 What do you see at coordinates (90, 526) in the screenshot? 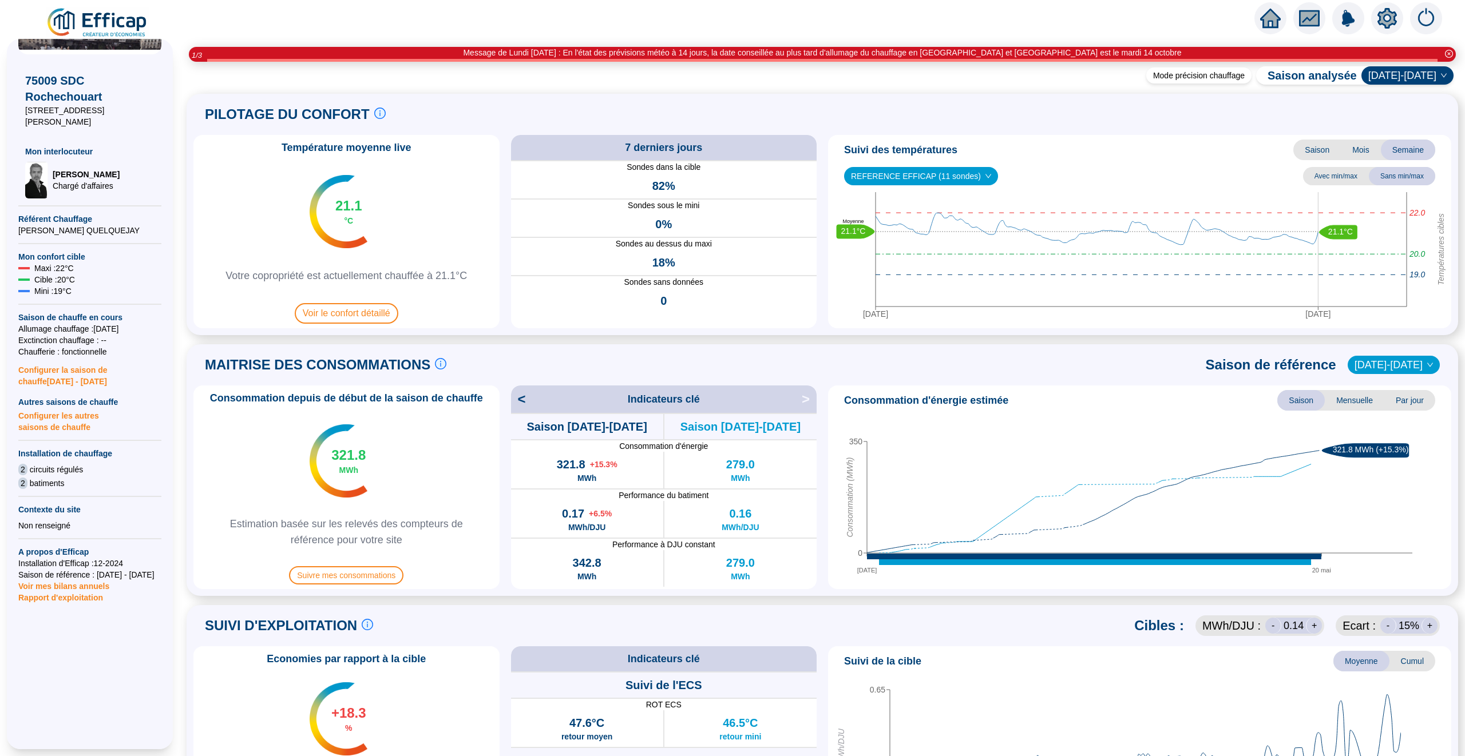
I see `div: Non renseigné` at bounding box center [90, 526].